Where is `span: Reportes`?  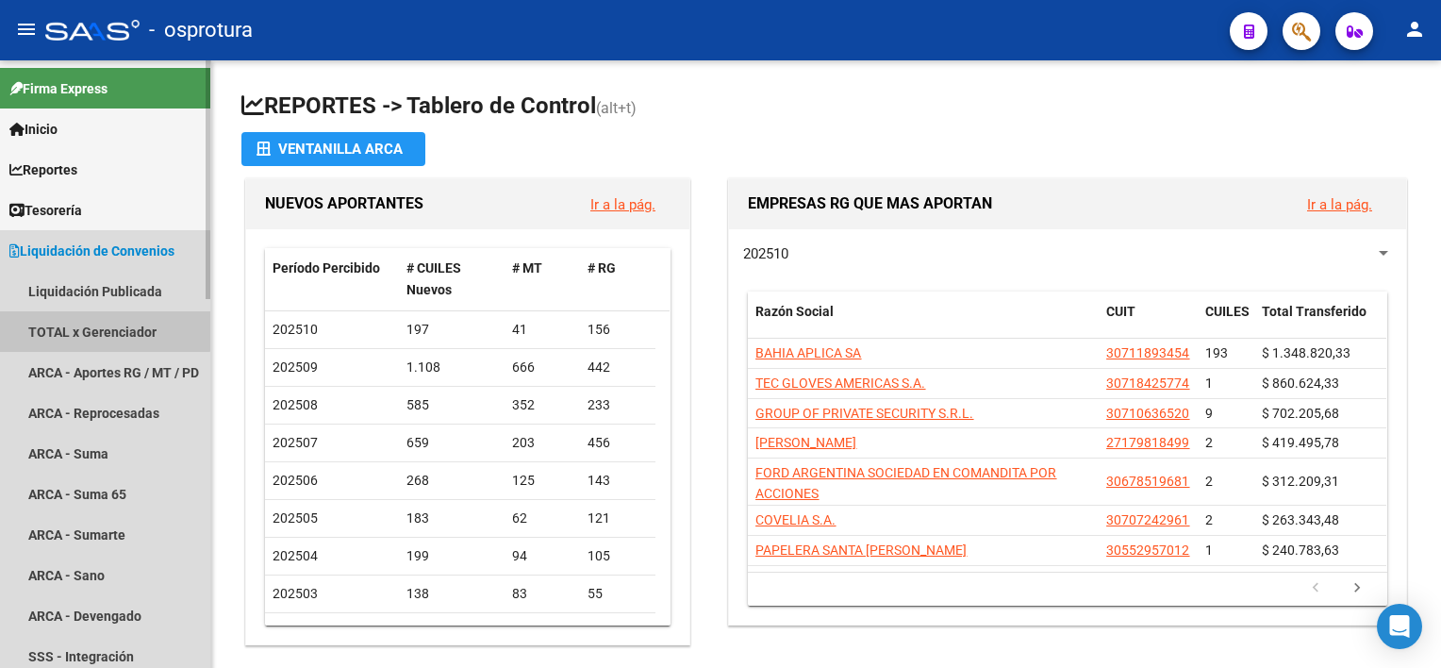 span: Reportes is located at coordinates (43, 170).